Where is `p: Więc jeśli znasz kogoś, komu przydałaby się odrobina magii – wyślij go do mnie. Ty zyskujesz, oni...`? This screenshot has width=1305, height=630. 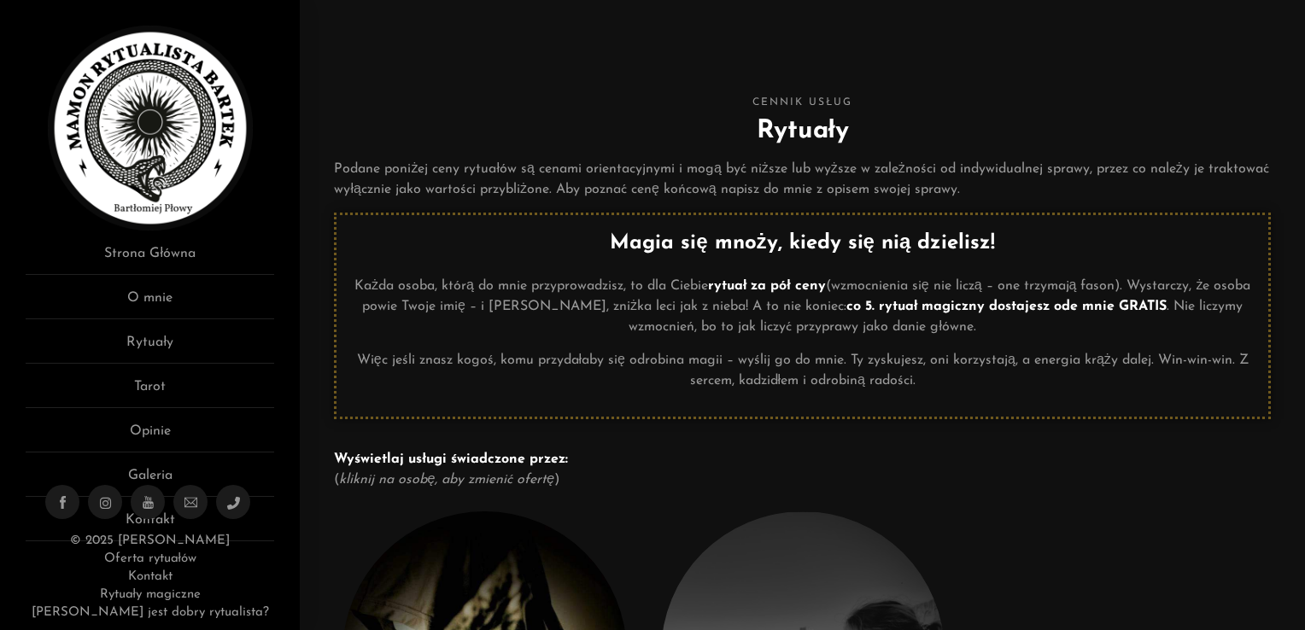 p: Więc jeśli znasz kogoś, komu przydałaby się odrobina magii – wyślij go do mnie. Ty zyskujesz, oni... is located at coordinates (802, 371).